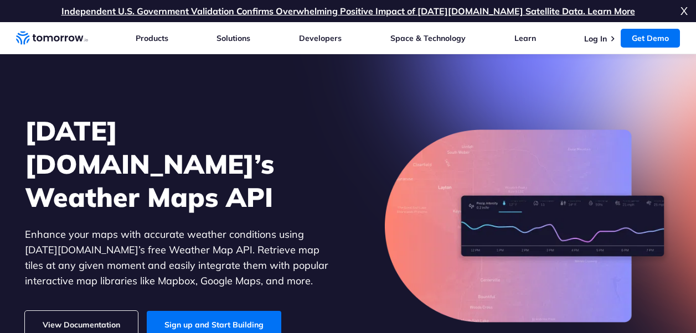 This screenshot has height=333, width=696. What do you see at coordinates (320, 38) in the screenshot?
I see `a: Developers` at bounding box center [320, 38].